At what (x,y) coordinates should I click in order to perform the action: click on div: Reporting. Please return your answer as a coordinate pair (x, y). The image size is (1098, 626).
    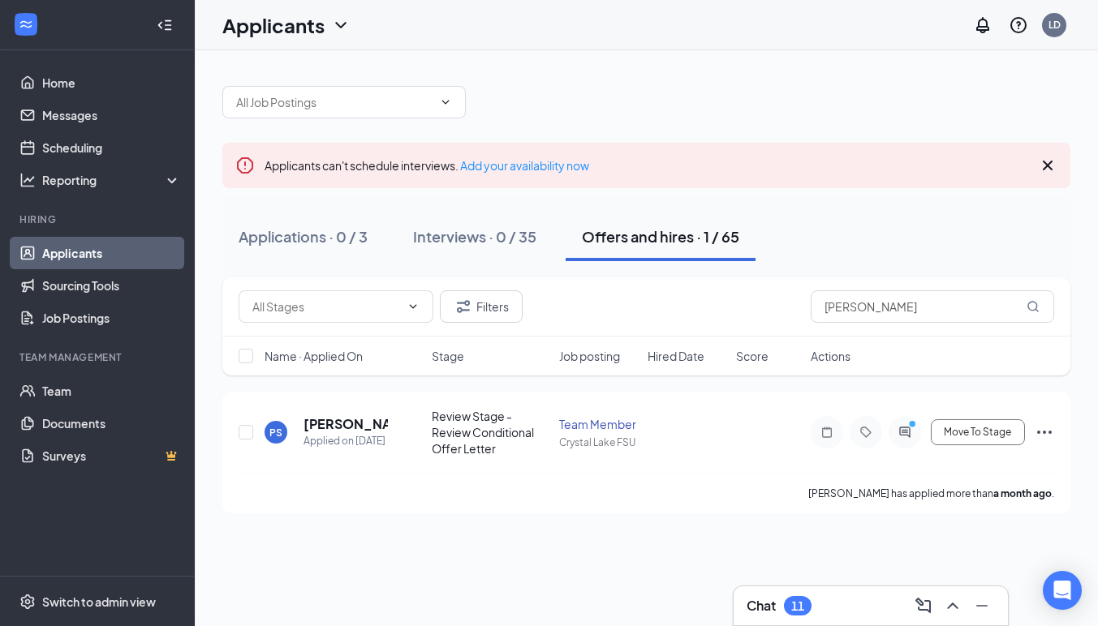
    Looking at the image, I should click on (112, 180).